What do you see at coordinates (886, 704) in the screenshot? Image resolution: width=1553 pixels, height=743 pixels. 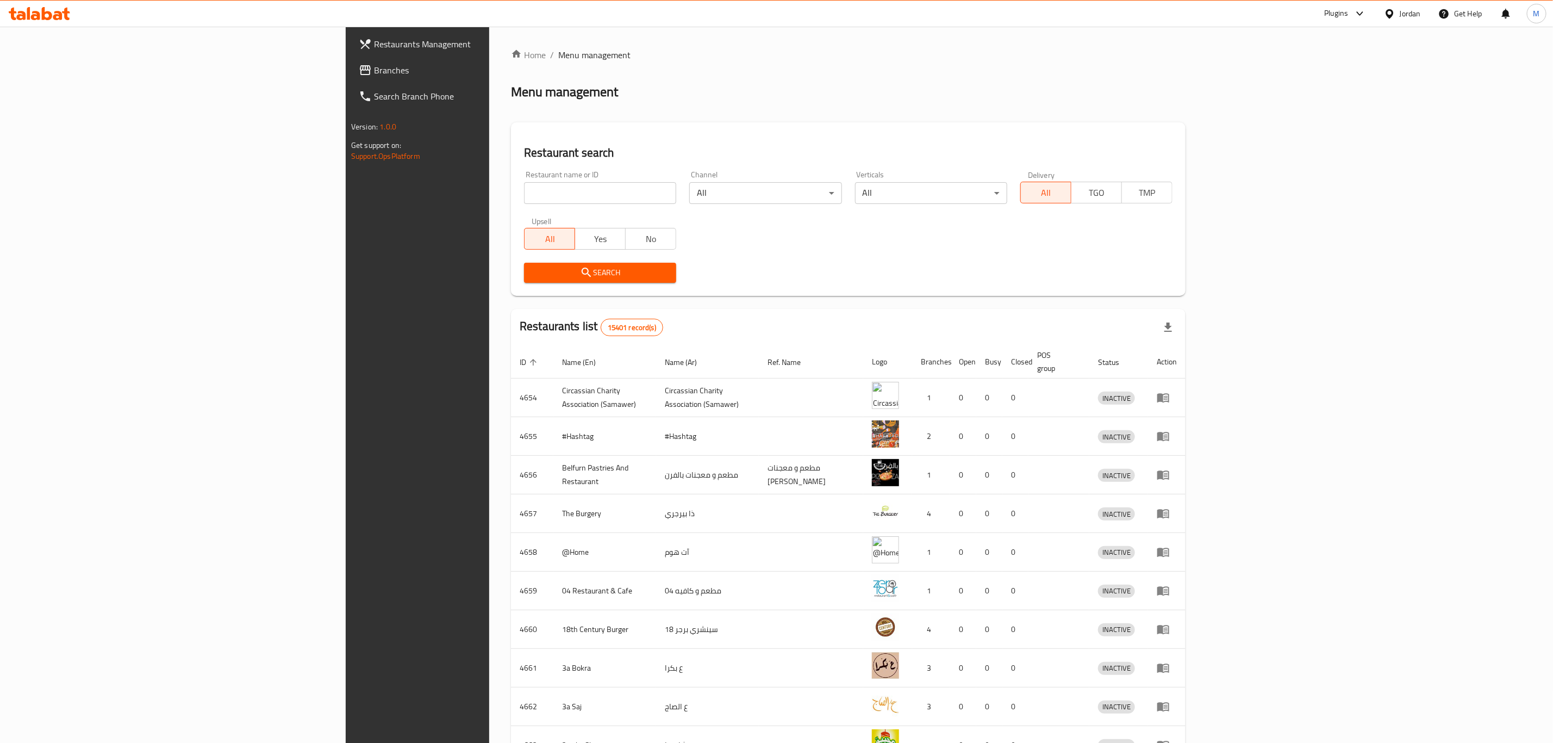 I see `img: 3a Saj` at bounding box center [886, 704].